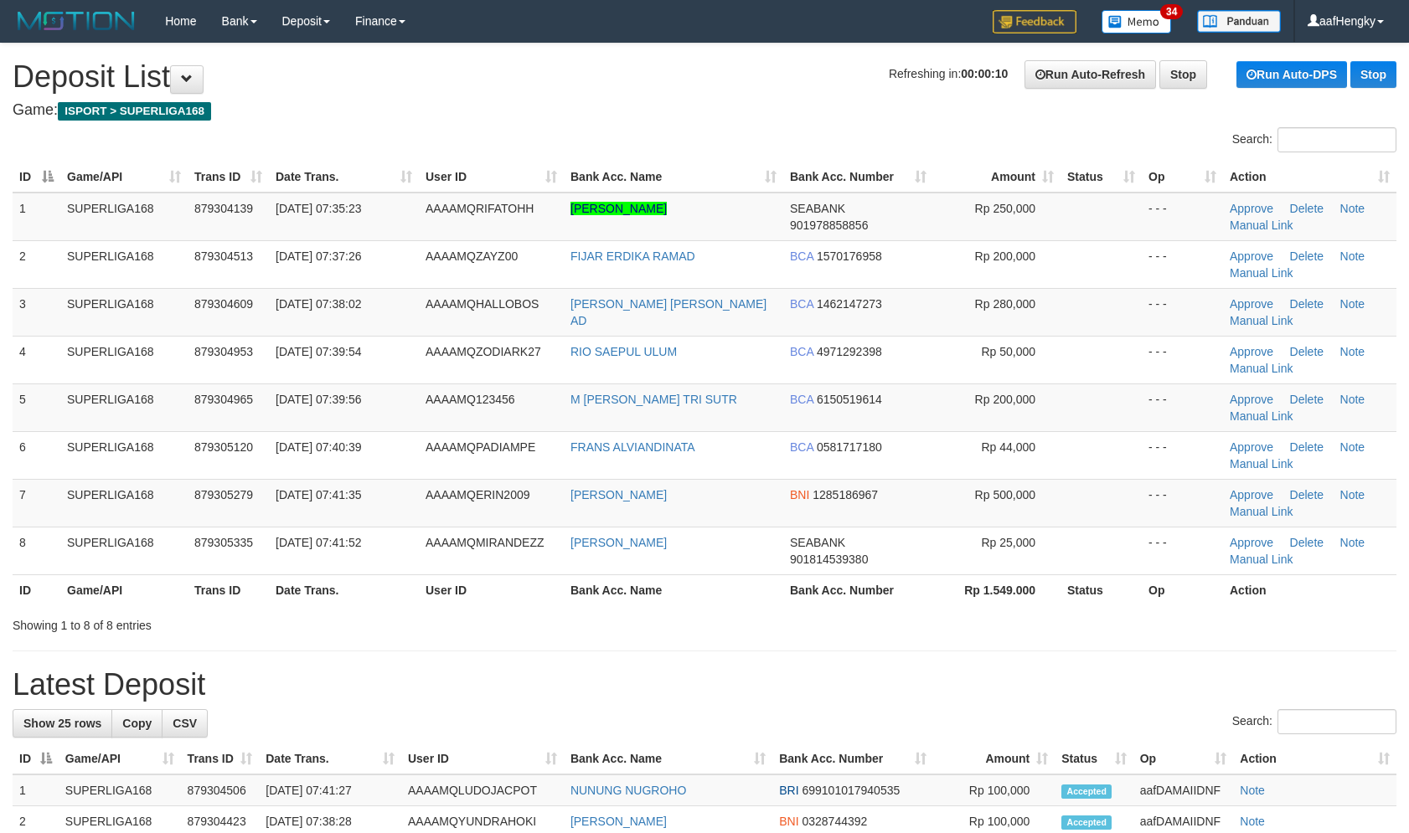 This screenshot has width=1409, height=833. I want to click on span: 879304953, so click(224, 352).